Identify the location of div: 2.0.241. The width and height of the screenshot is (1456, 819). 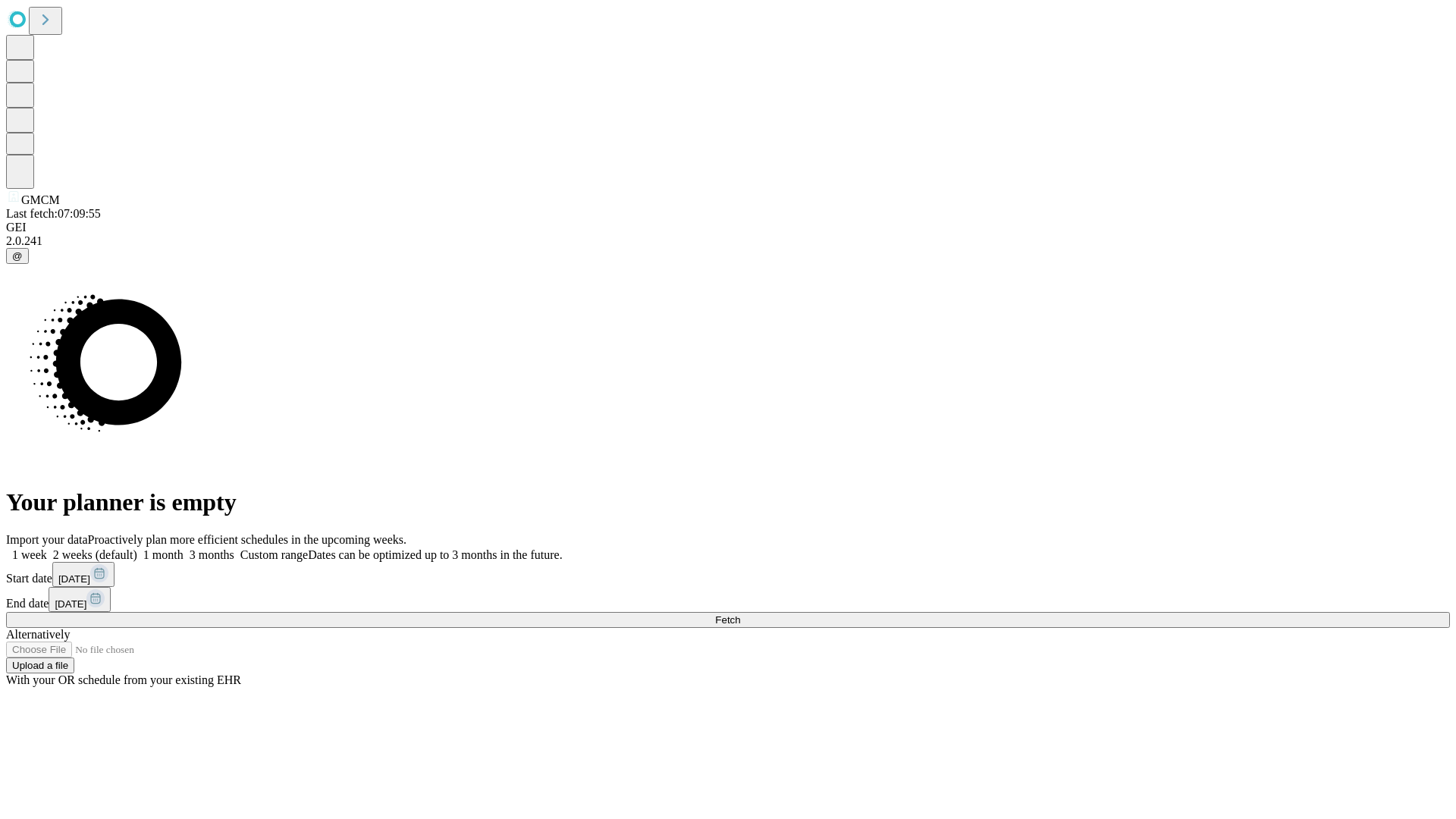
(728, 241).